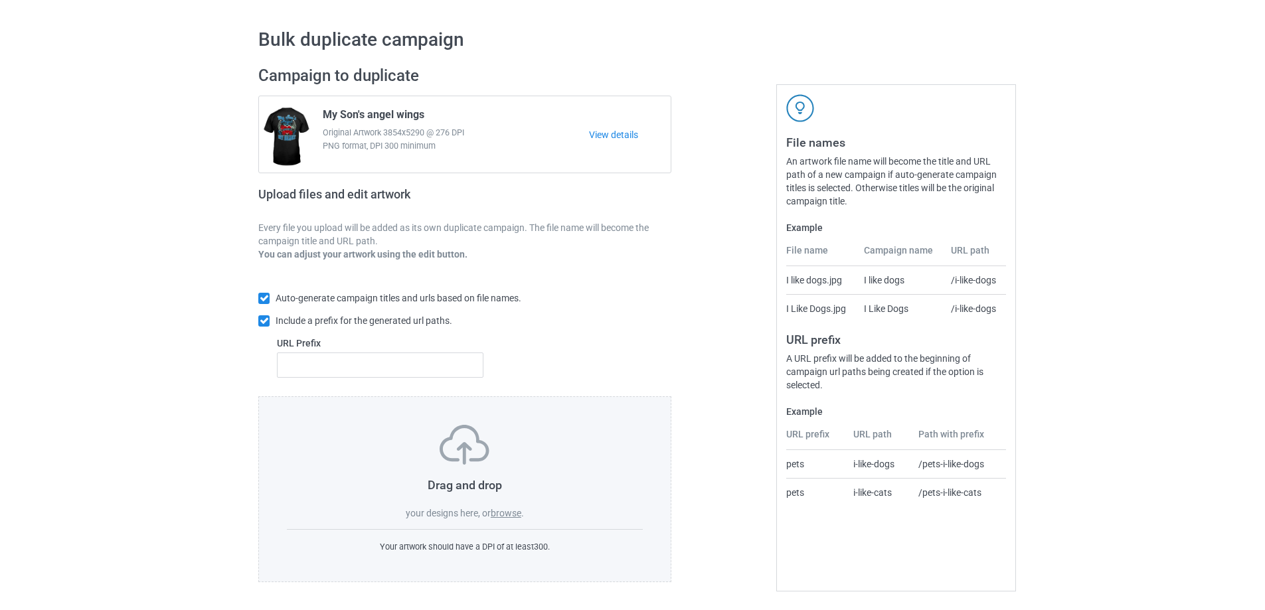 The height and width of the screenshot is (610, 1265). Describe the element at coordinates (380, 343) in the screenshot. I see `label: URL Prefix` at that location.